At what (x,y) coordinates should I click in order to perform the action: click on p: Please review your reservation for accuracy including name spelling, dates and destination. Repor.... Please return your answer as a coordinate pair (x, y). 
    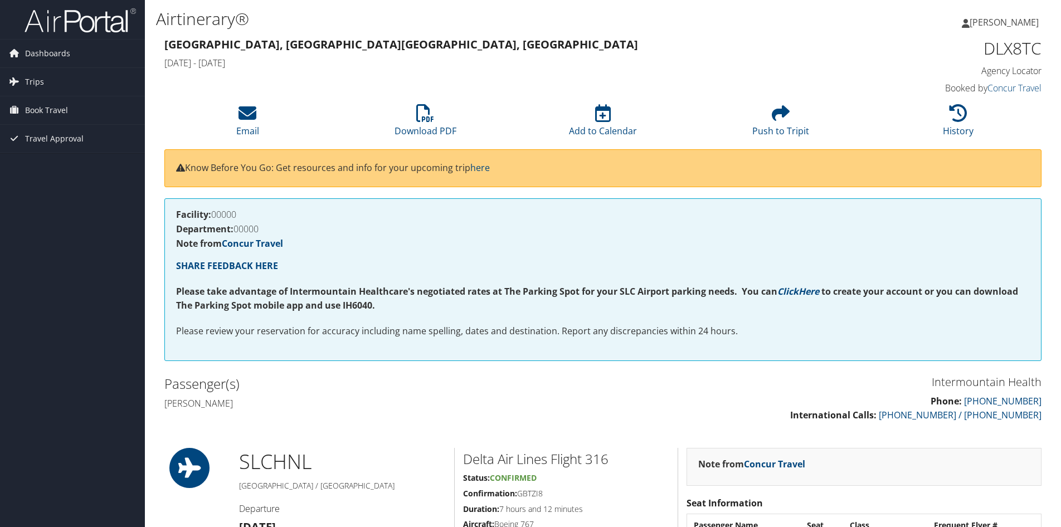
    Looking at the image, I should click on (603, 332).